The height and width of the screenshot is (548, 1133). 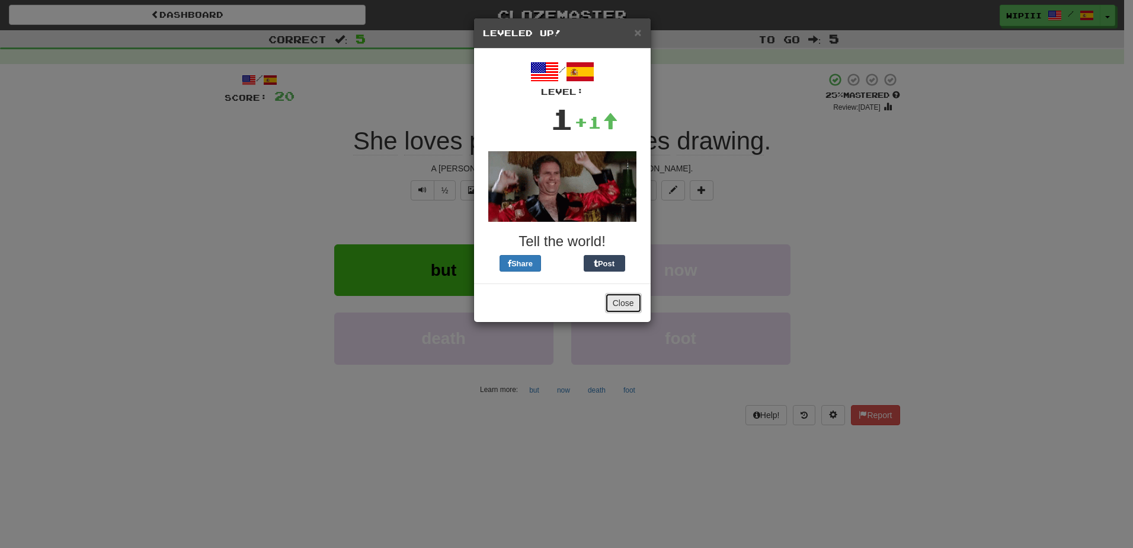 I want to click on button: Share, so click(x=520, y=263).